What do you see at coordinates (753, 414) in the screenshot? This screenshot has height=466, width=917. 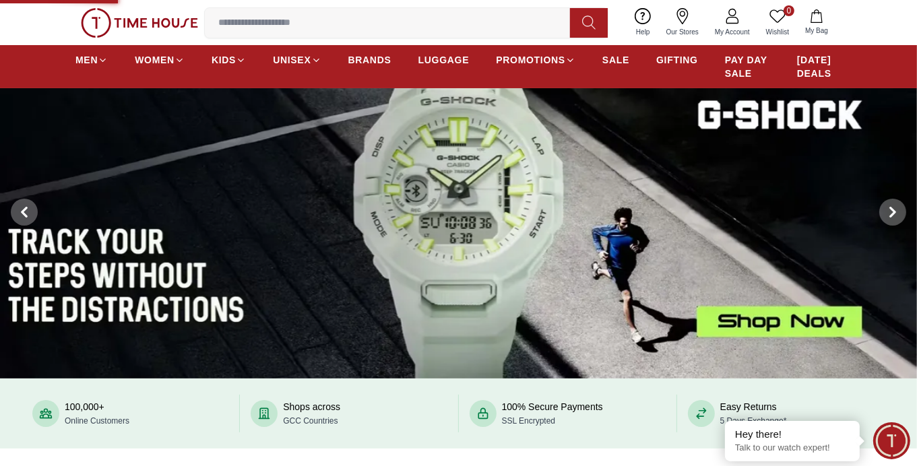 I see `div: Easy Returns` at bounding box center [753, 414].